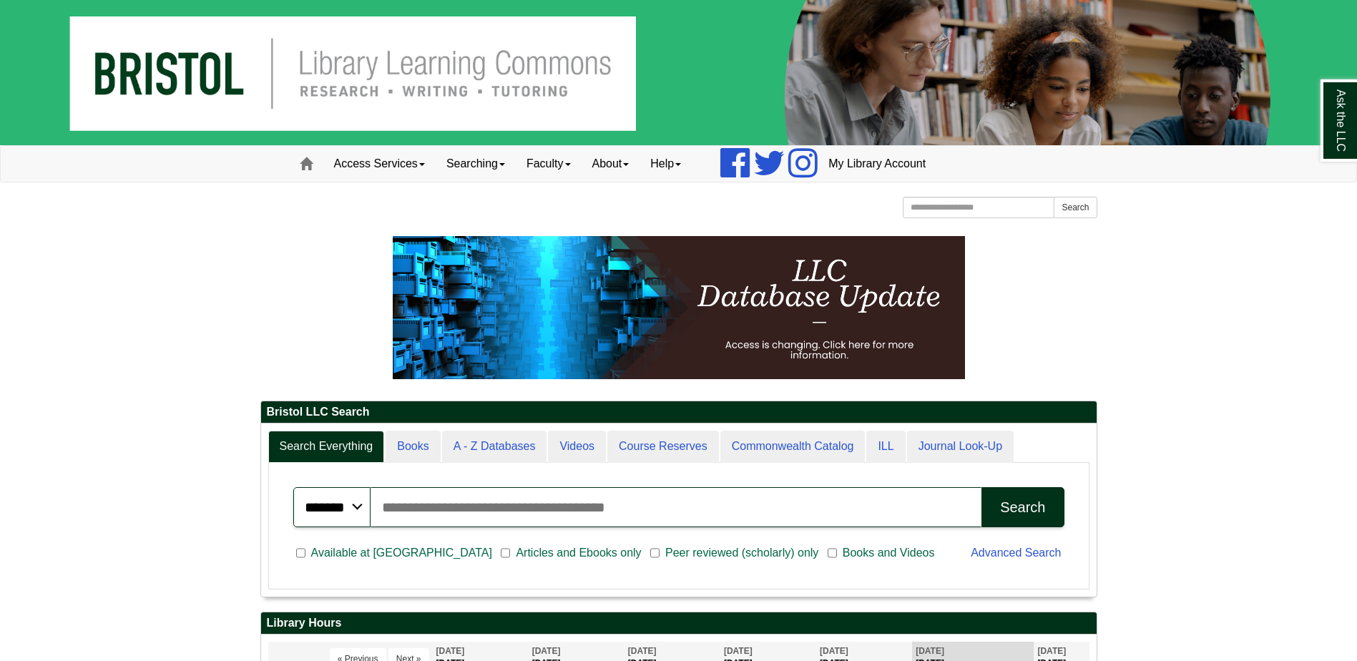  What do you see at coordinates (793, 447) in the screenshot?
I see `a: Commonwealth Catalog` at bounding box center [793, 447].